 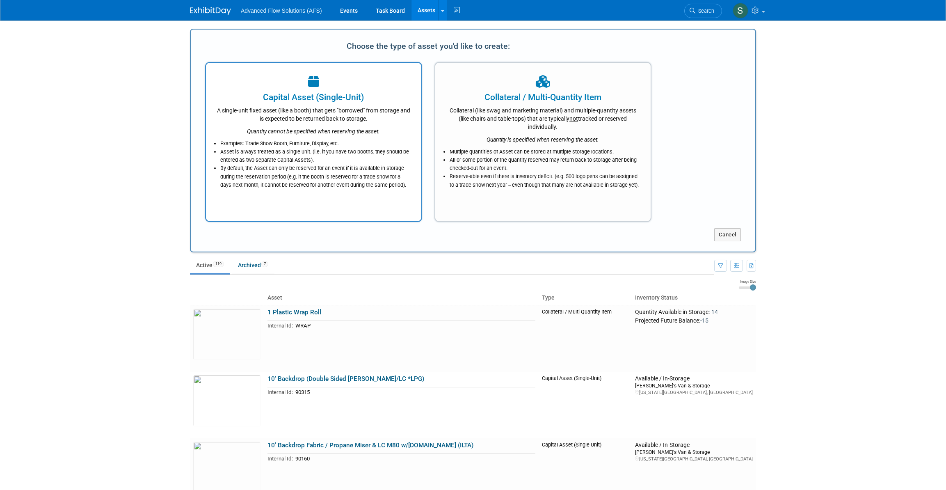 I want to click on td: Capital Asset (Single-Unit), so click(x=585, y=405).